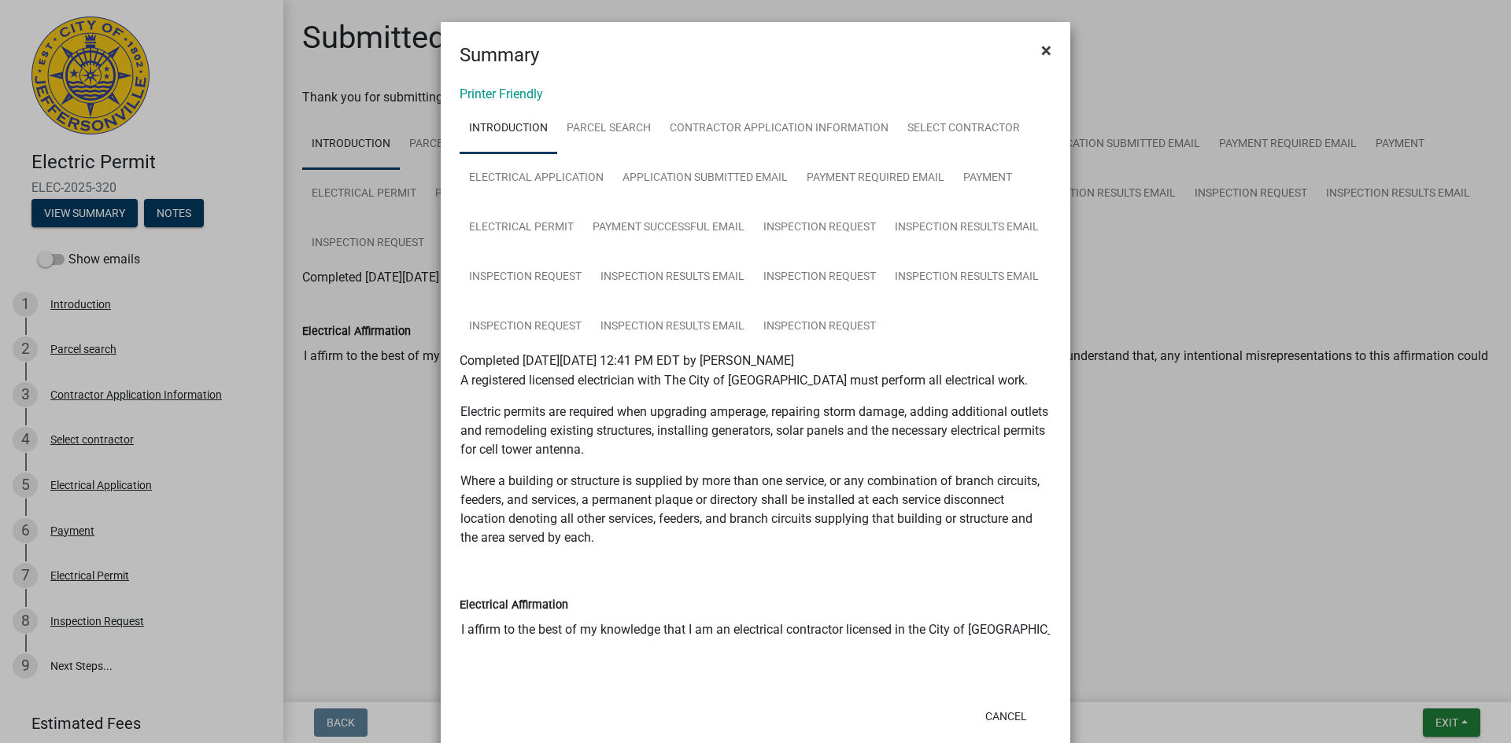 Image resolution: width=1511 pixels, height=743 pixels. Describe the element at coordinates (499, 55) in the screenshot. I see `h4: Summary` at that location.